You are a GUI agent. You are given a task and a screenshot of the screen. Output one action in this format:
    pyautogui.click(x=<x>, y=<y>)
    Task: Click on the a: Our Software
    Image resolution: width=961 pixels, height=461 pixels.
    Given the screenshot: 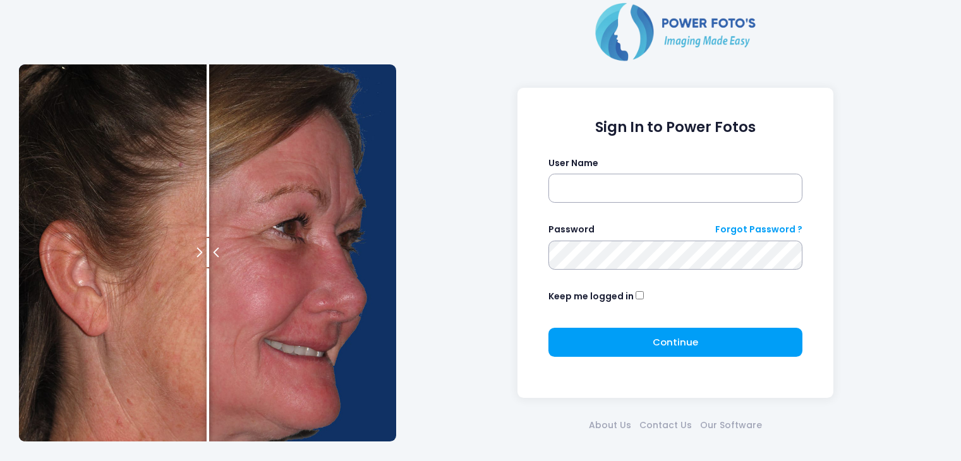 What is the action you would take?
    pyautogui.click(x=730, y=425)
    